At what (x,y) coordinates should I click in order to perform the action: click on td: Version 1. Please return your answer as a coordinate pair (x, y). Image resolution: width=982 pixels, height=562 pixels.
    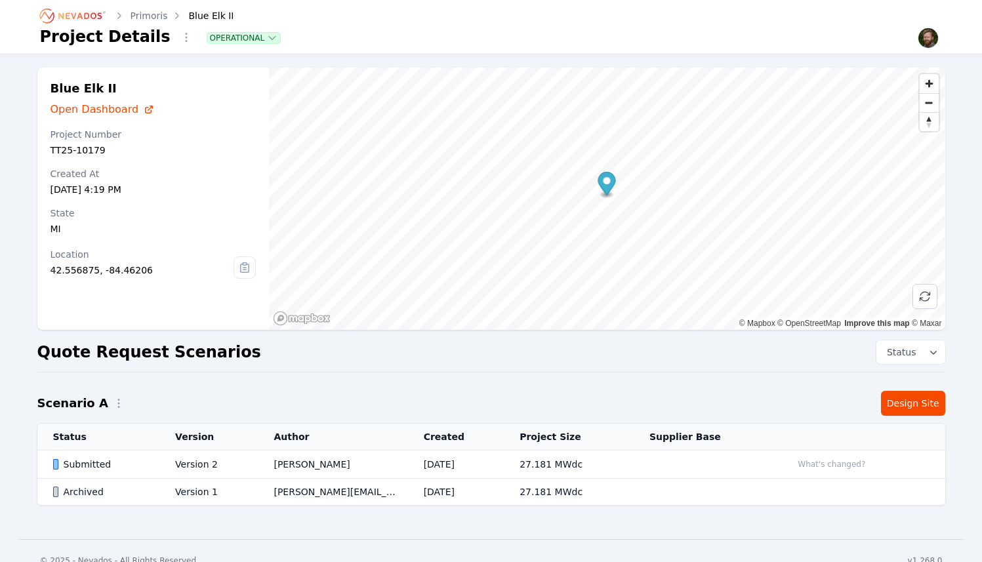
    Looking at the image, I should click on (209, 492).